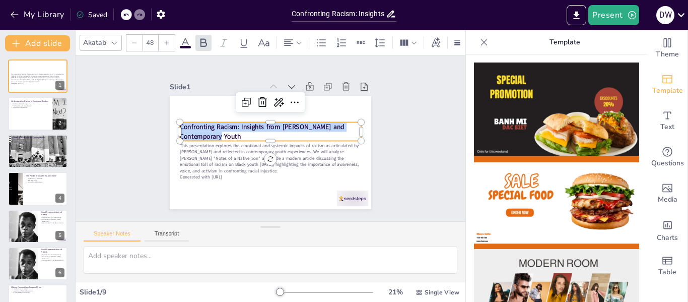 The image size is (688, 302). I want to click on div: Slide 1, so click(344, 124).